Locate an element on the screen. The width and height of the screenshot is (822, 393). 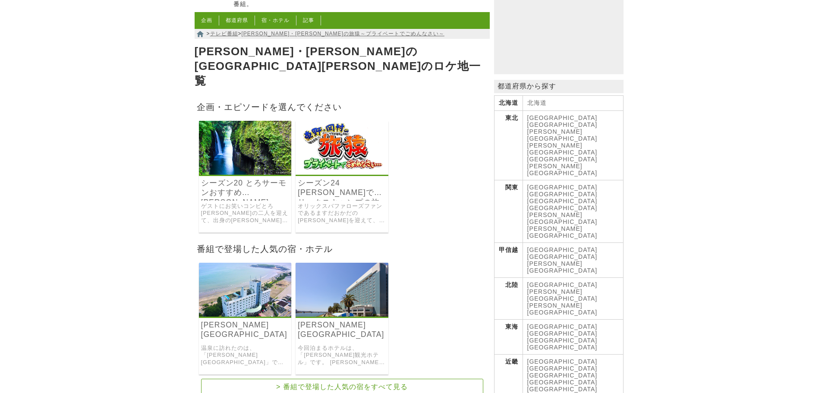
th: 東北 is located at coordinates (509, 145).